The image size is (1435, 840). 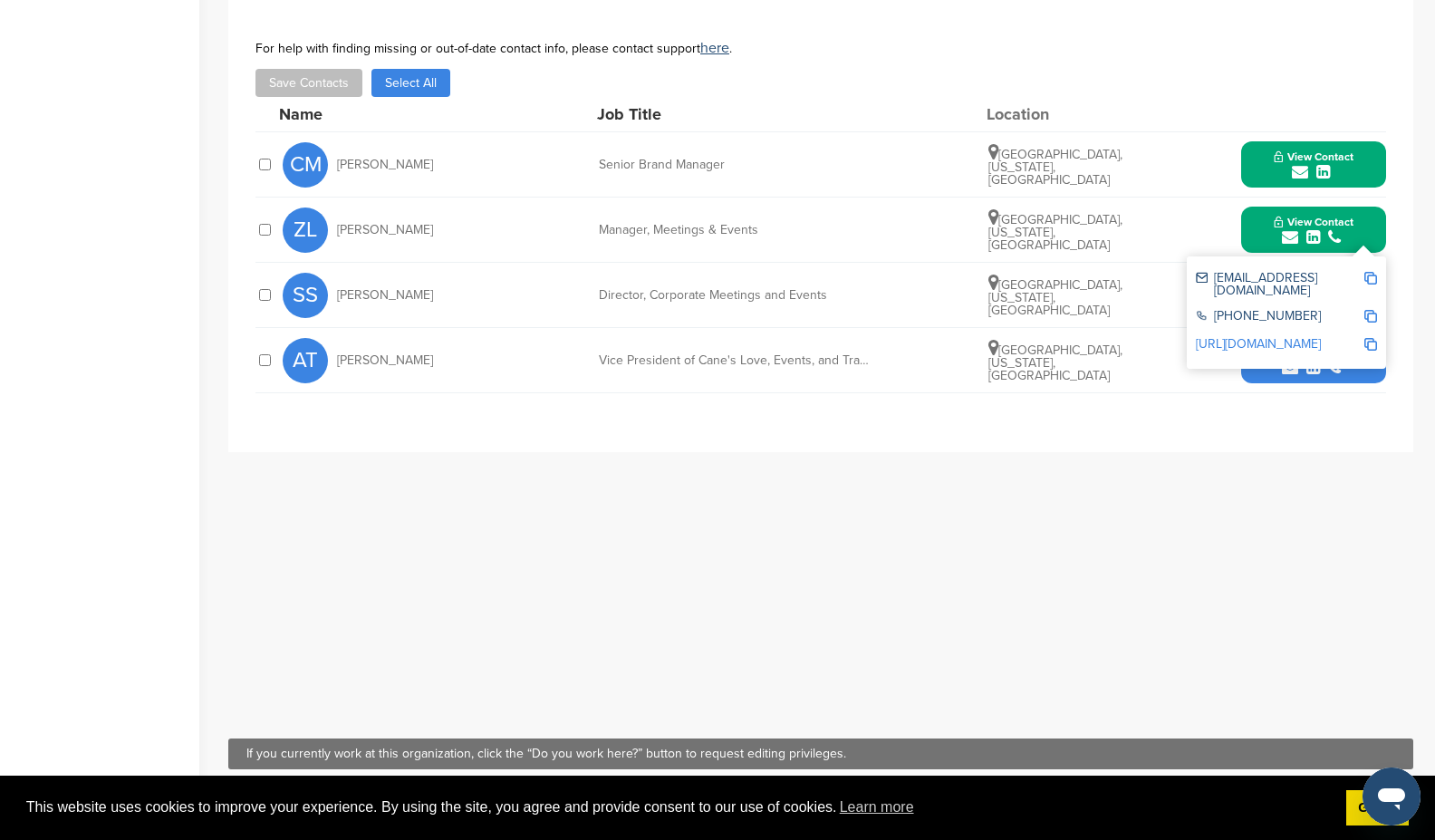 What do you see at coordinates (309, 83) in the screenshot?
I see `button: Save Contacts` at bounding box center [309, 83].